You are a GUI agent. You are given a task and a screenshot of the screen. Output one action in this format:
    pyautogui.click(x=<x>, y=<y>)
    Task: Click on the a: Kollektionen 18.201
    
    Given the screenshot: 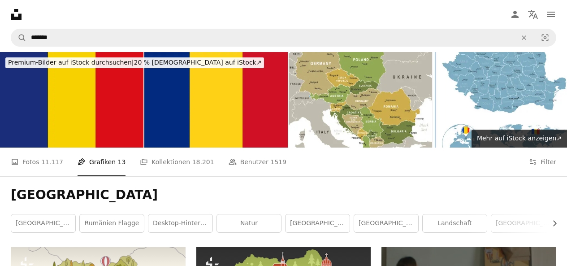 What is the action you would take?
    pyautogui.click(x=177, y=162)
    